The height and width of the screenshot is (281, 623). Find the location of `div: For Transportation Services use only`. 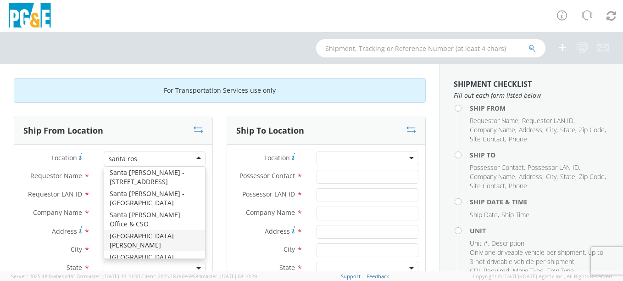

div: For Transportation Services use only is located at coordinates (220, 90).